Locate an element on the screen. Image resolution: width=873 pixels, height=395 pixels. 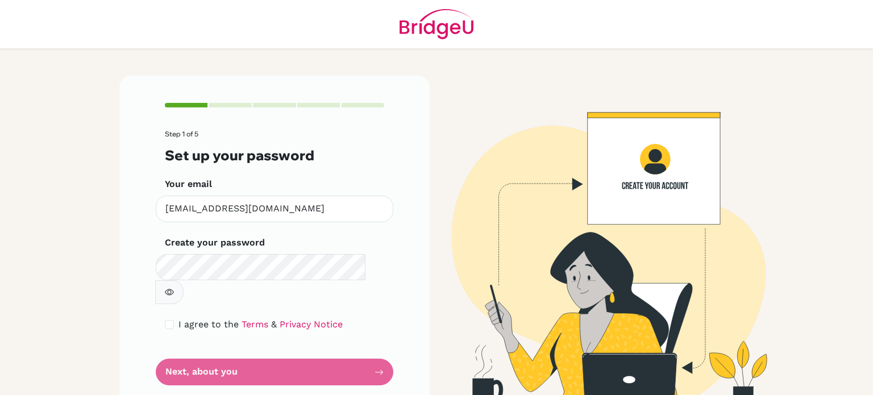
label: Create your password is located at coordinates (215, 243).